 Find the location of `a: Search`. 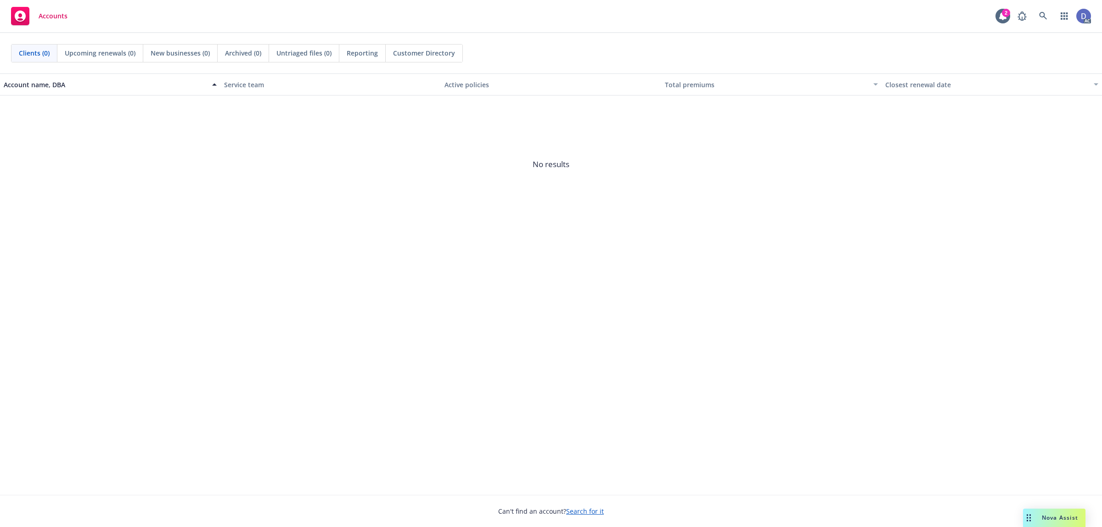

a: Search is located at coordinates (1043, 16).